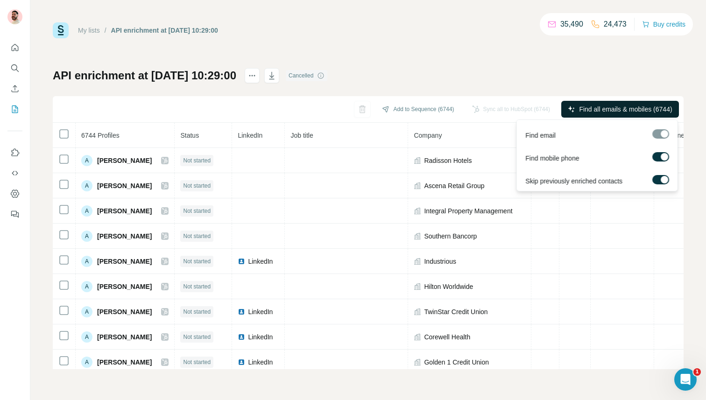 The width and height of the screenshot is (706, 400). What do you see at coordinates (448, 161) in the screenshot?
I see `span: Radisson Hotels` at bounding box center [448, 161].